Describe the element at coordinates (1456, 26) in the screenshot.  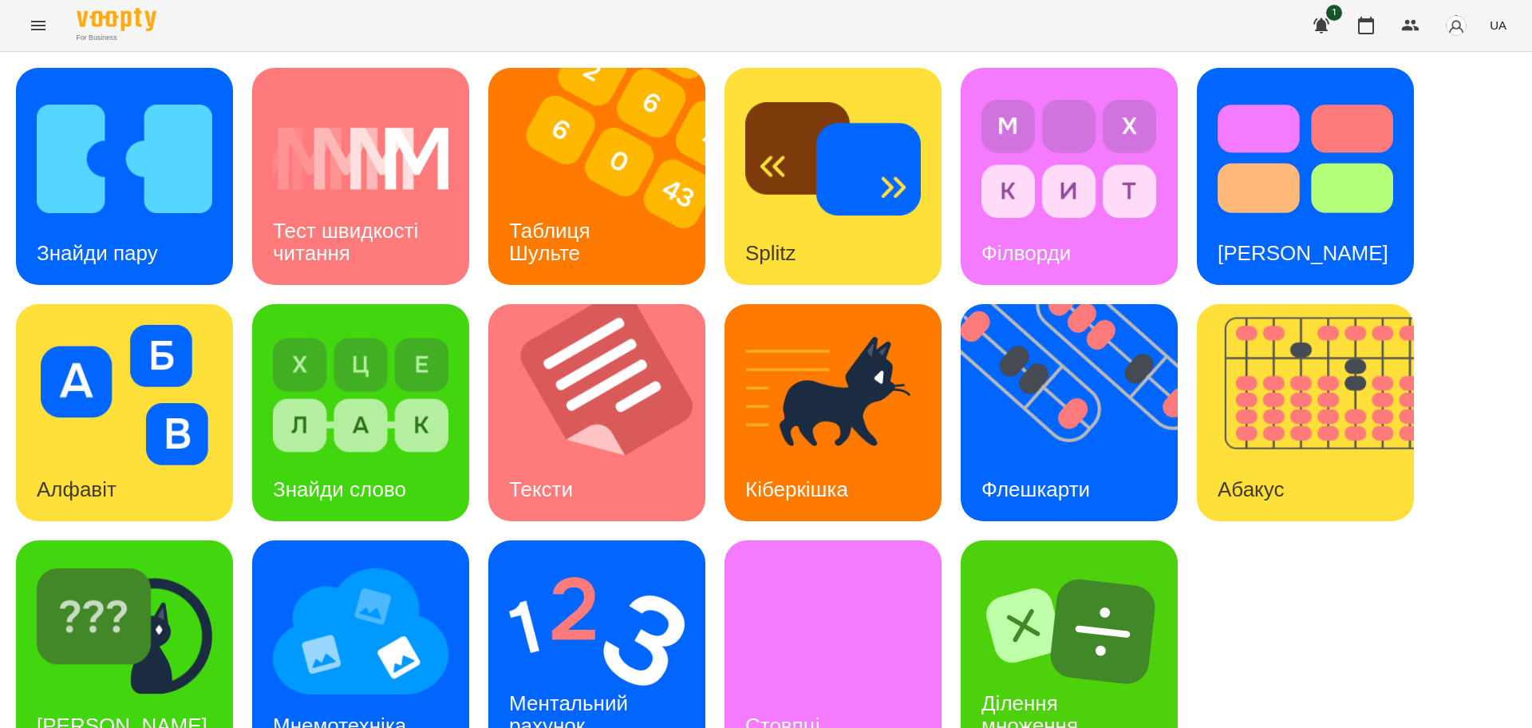
I see `img: avatar_s.png` at that location.